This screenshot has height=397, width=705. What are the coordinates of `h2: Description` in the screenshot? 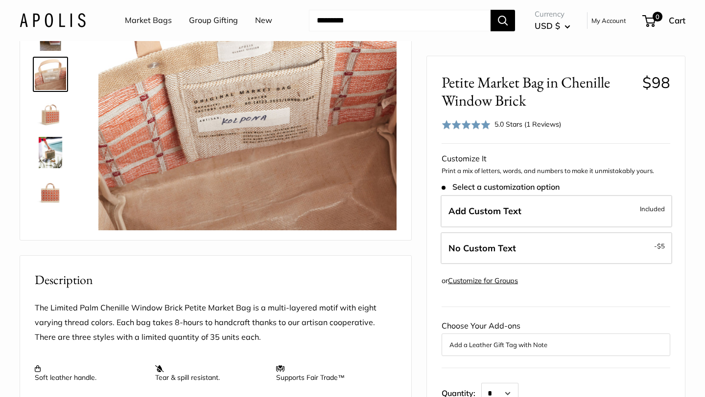 It's located at (215, 280).